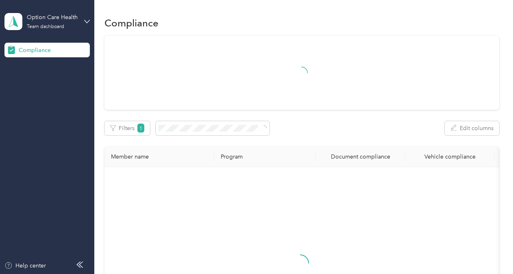  I want to click on div: Help center, so click(25, 265).